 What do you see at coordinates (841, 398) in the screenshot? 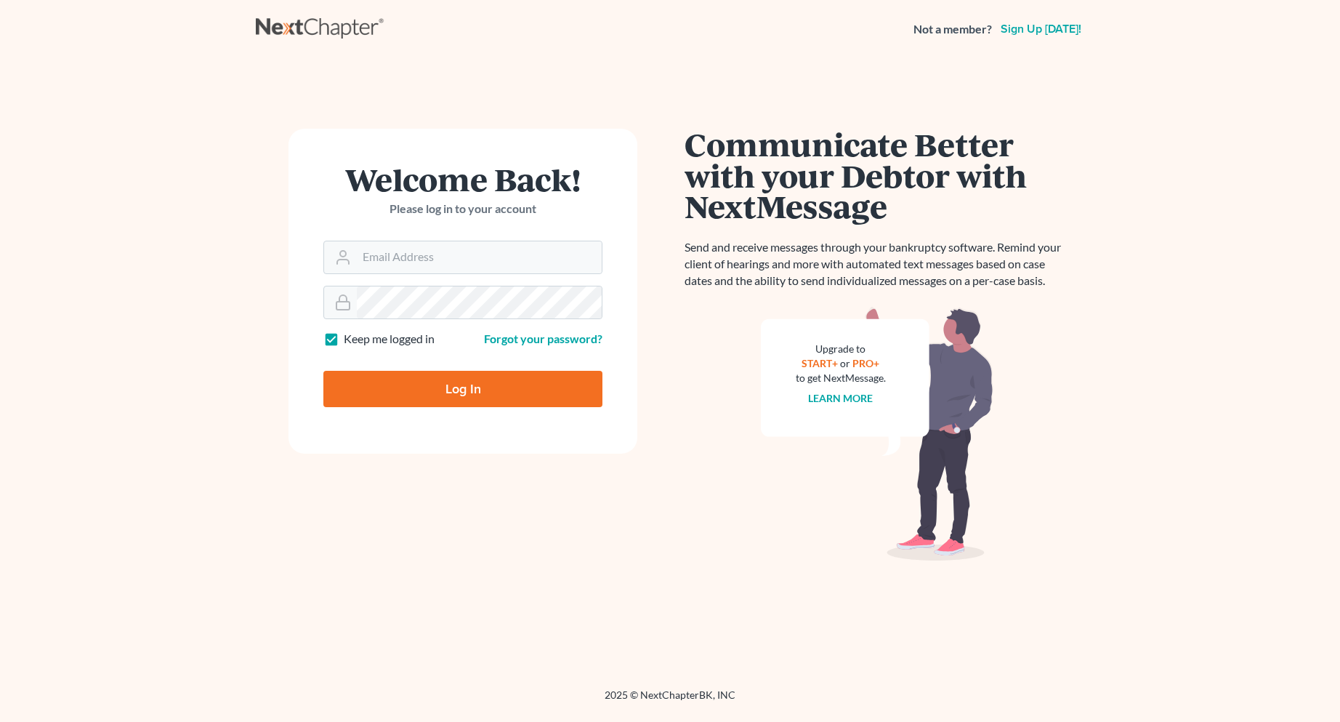
I see `a: Learn more` at bounding box center [841, 398].